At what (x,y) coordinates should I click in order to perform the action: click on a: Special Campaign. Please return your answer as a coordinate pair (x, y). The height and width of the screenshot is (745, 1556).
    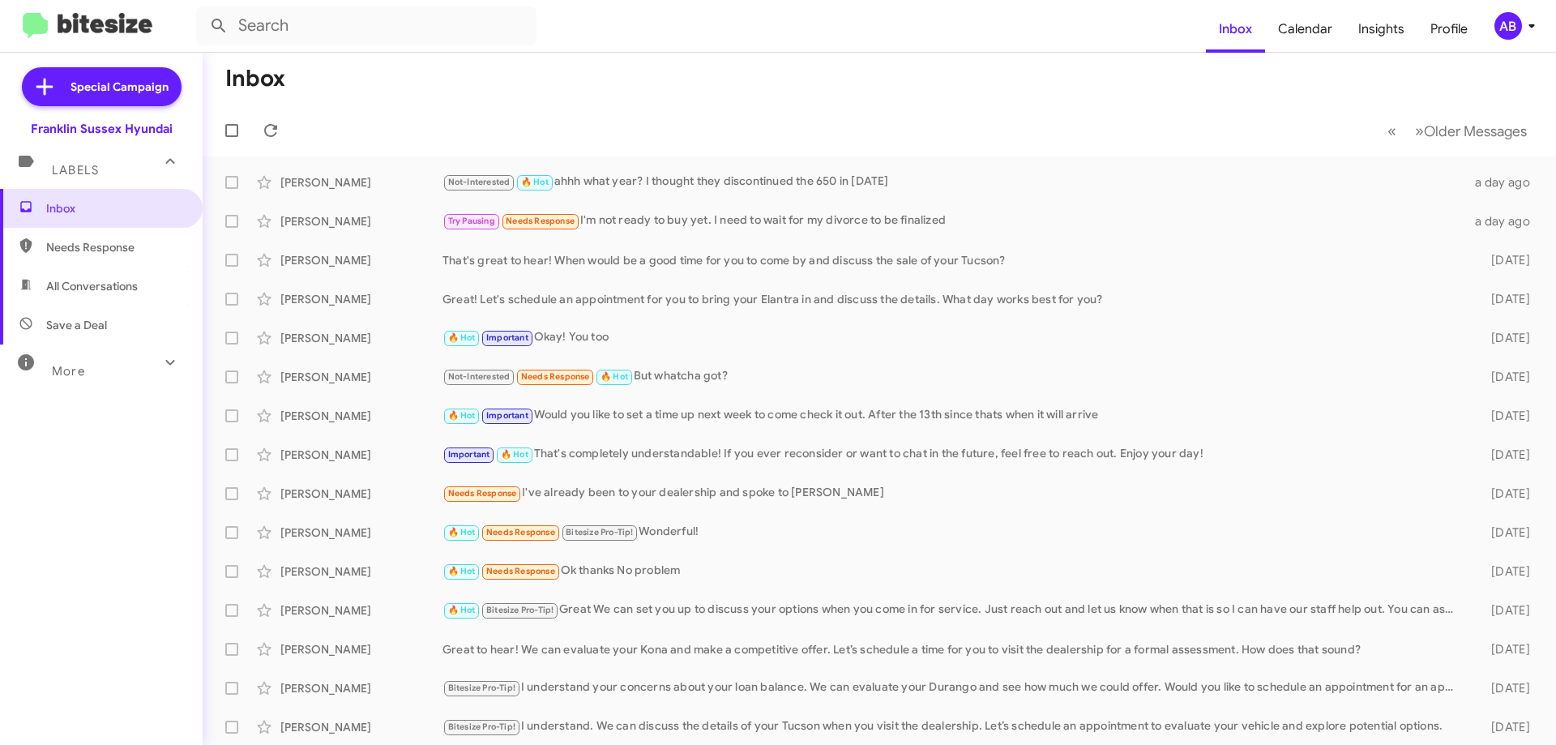
    Looking at the image, I should click on (101, 87).